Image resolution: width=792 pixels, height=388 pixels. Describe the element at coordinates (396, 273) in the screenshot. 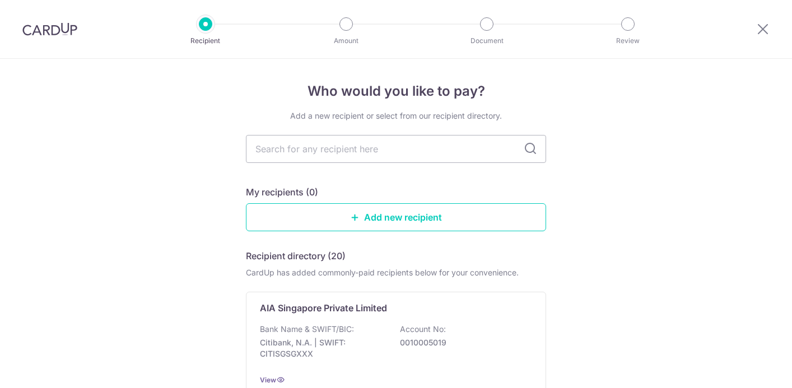

I see `div: CardUp has added commonly-paid recipients below for your convenience.` at that location.